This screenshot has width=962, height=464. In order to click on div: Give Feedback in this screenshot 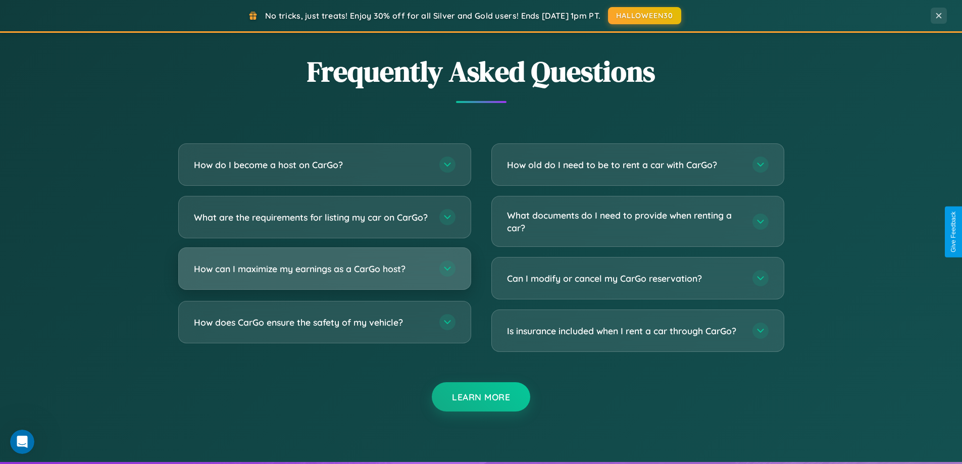, I will do `click(953, 232)`.